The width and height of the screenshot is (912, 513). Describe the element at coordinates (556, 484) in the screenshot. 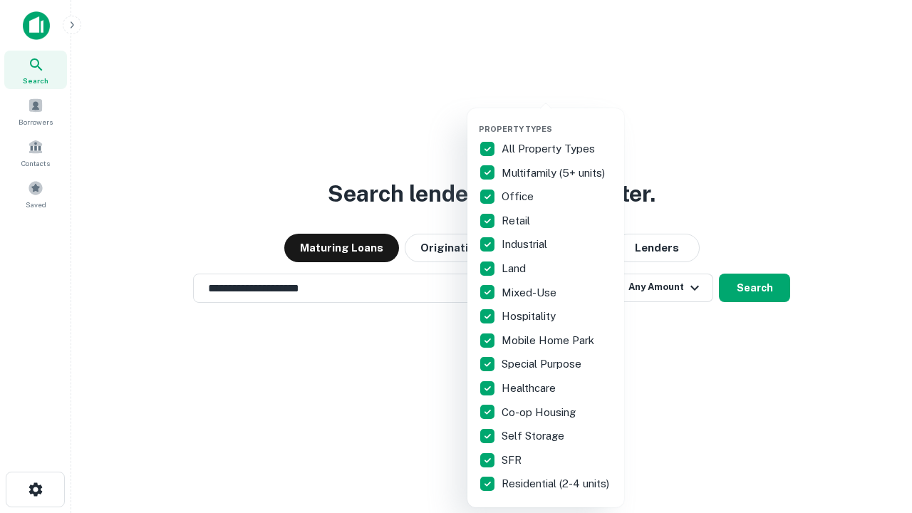

I see `p: Residential (2-4 units)` at that location.